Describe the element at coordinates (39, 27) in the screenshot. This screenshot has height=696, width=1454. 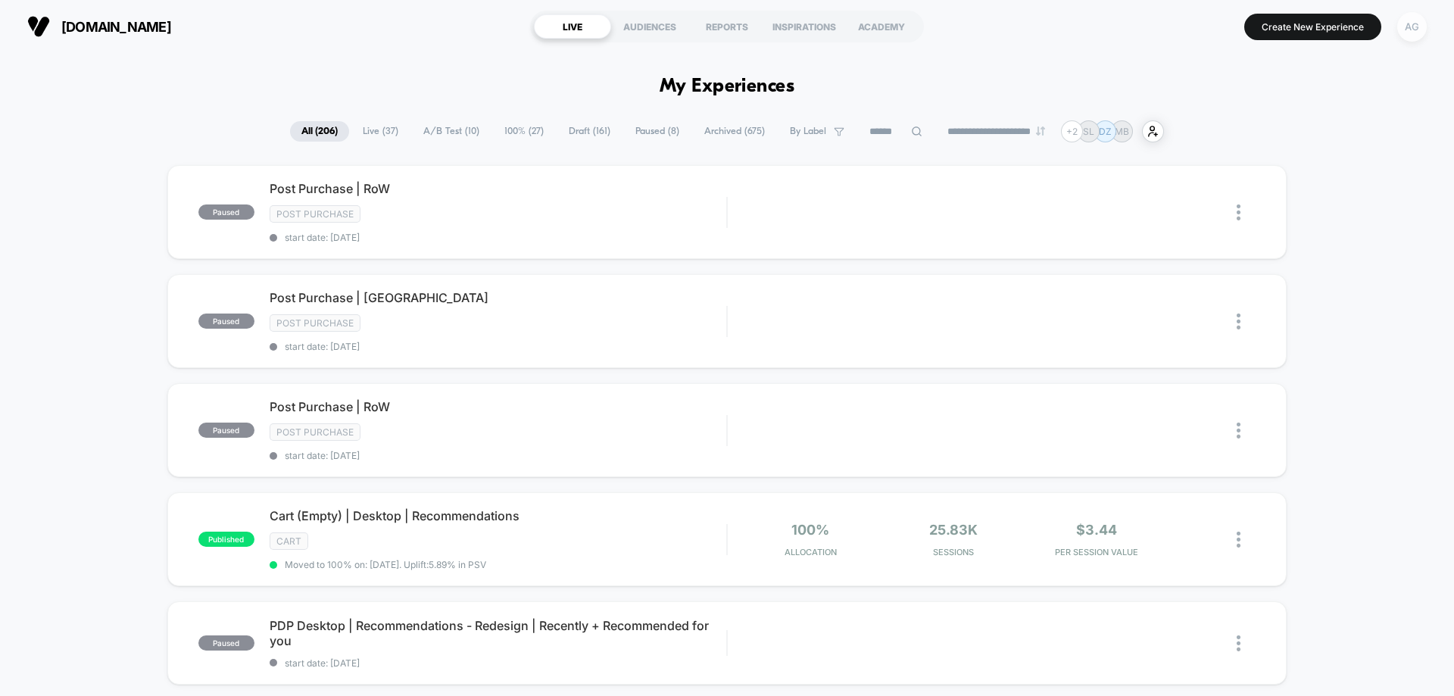
I see `img: Visually logo` at that location.